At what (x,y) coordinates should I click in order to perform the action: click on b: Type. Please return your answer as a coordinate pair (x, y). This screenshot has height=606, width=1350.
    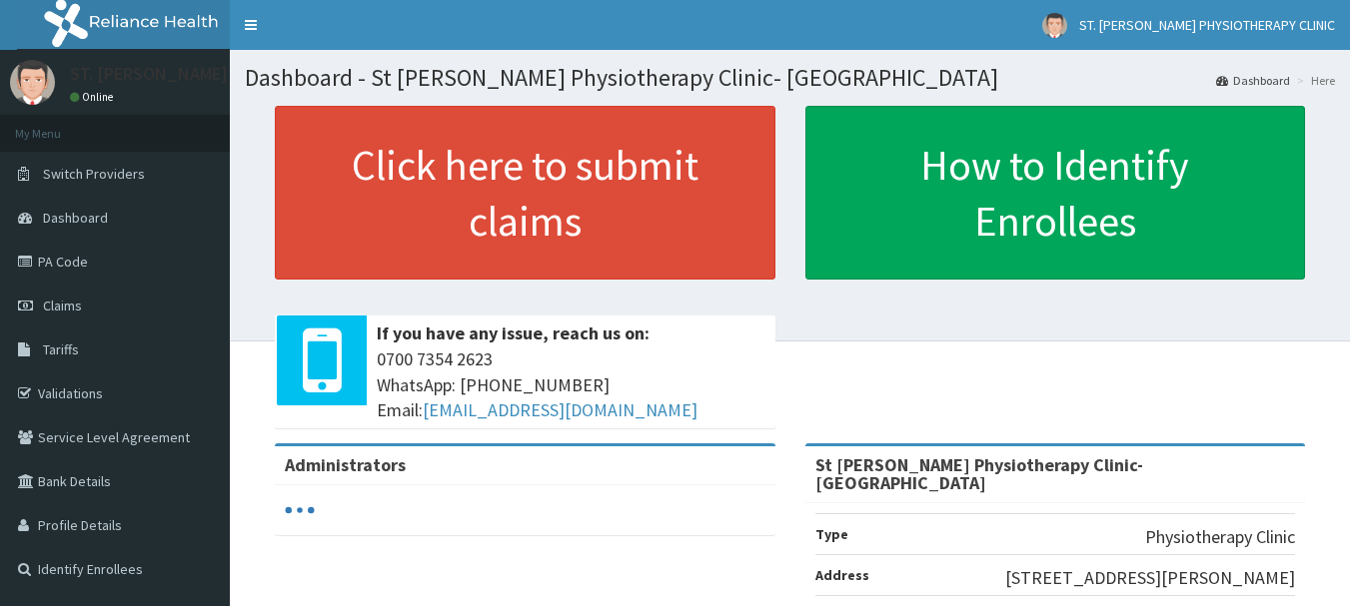
    Looking at the image, I should click on (831, 535).